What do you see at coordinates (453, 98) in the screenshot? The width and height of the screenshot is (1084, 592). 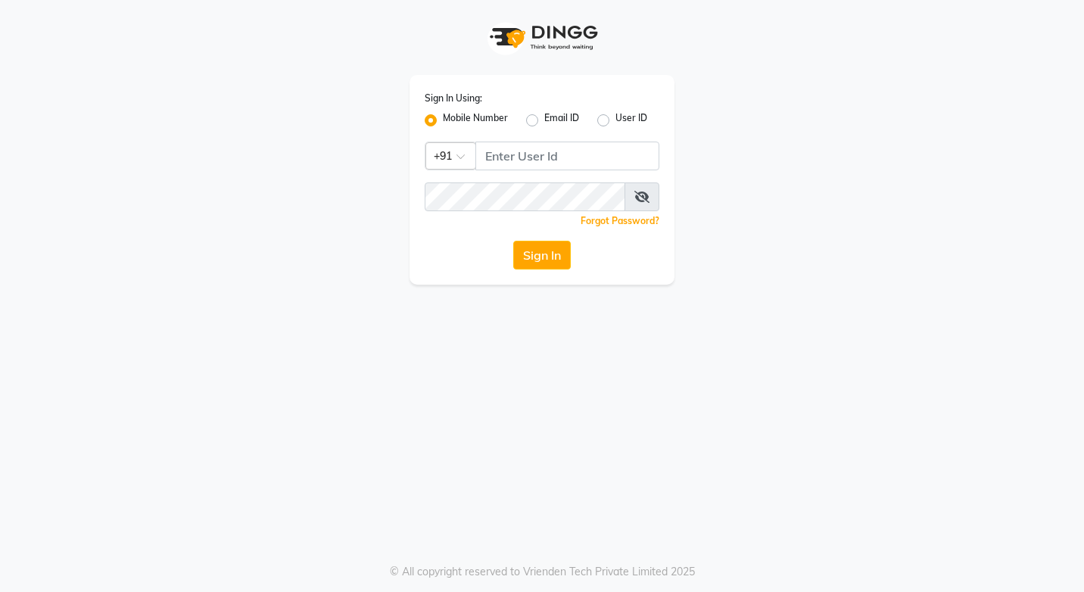 I see `label: Sign In Using:` at bounding box center [453, 98].